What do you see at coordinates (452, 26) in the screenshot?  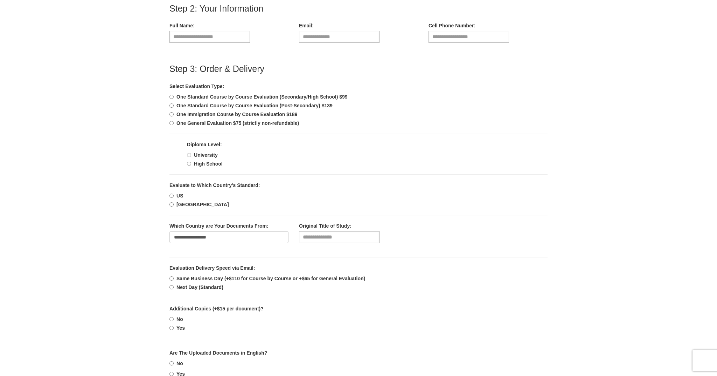 I see `label: Cell Phone Number:` at bounding box center [452, 26].